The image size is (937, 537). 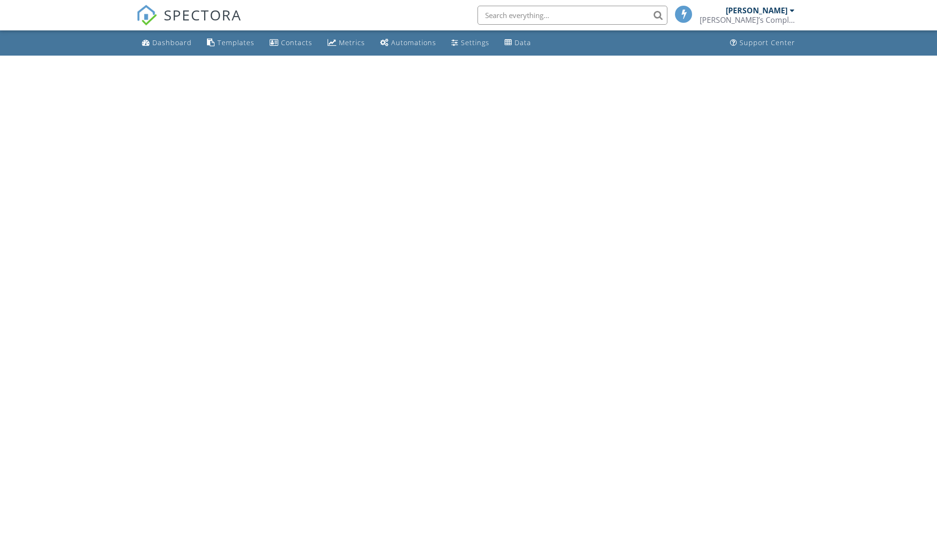 I want to click on a: Settings, so click(x=471, y=43).